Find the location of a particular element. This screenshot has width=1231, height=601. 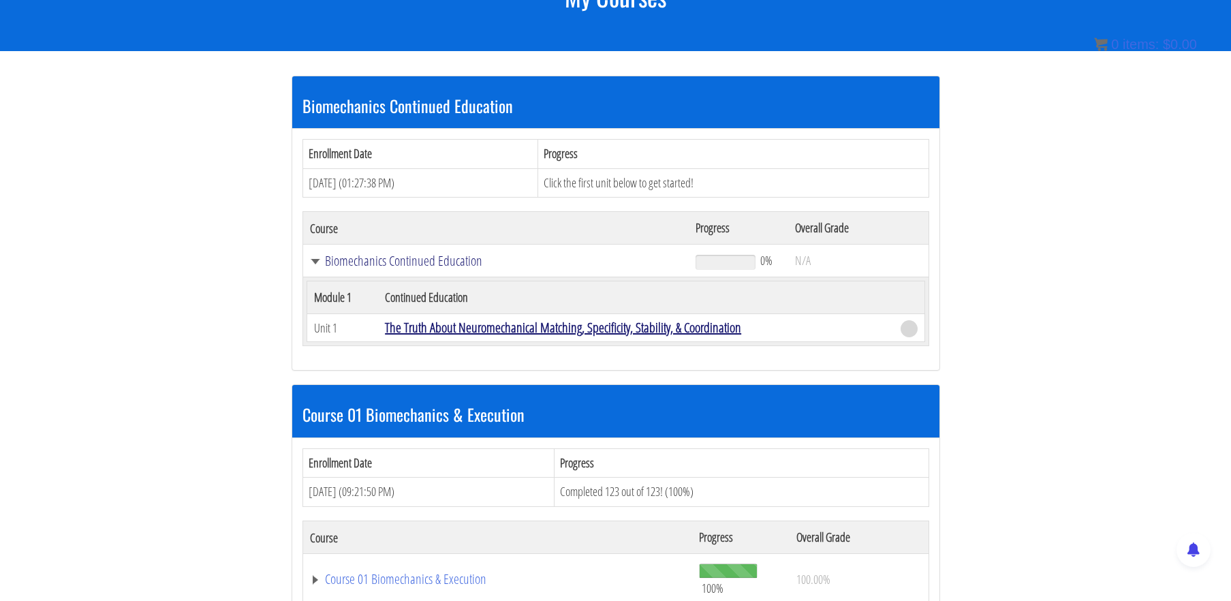

span: 100% is located at coordinates (713, 588).